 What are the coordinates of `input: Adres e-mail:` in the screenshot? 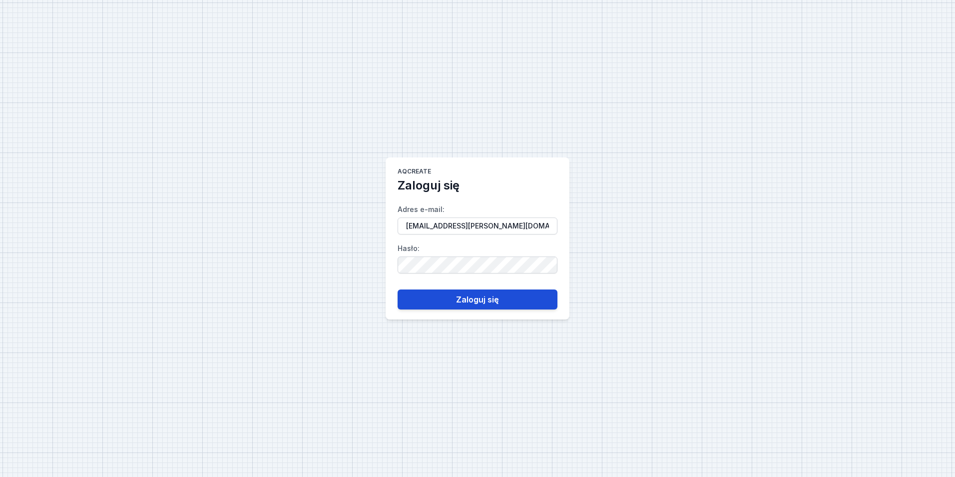 It's located at (478, 226).